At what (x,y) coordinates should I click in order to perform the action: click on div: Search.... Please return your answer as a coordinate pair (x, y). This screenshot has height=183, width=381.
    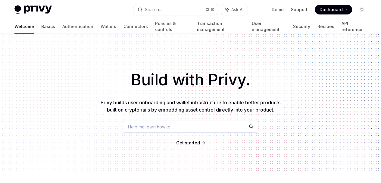
    Looking at the image, I should click on (153, 10).